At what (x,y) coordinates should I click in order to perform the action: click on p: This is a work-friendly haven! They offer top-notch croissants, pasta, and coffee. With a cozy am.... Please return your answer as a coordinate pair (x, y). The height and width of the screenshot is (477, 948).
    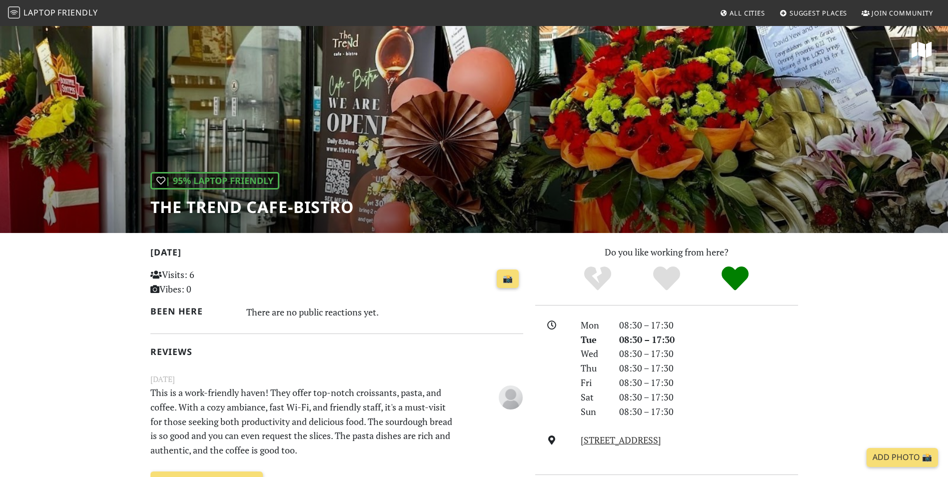
    Looking at the image, I should click on (305, 421).